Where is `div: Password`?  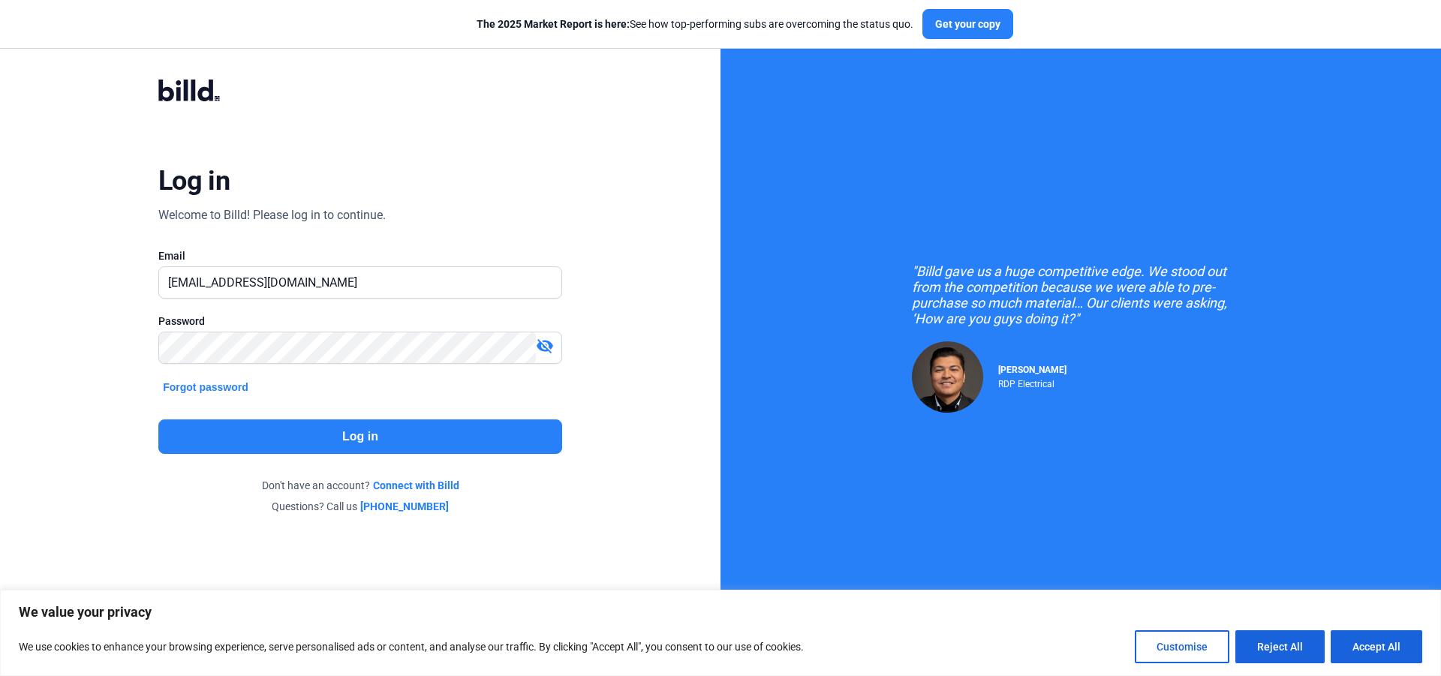 div: Password is located at coordinates (360, 321).